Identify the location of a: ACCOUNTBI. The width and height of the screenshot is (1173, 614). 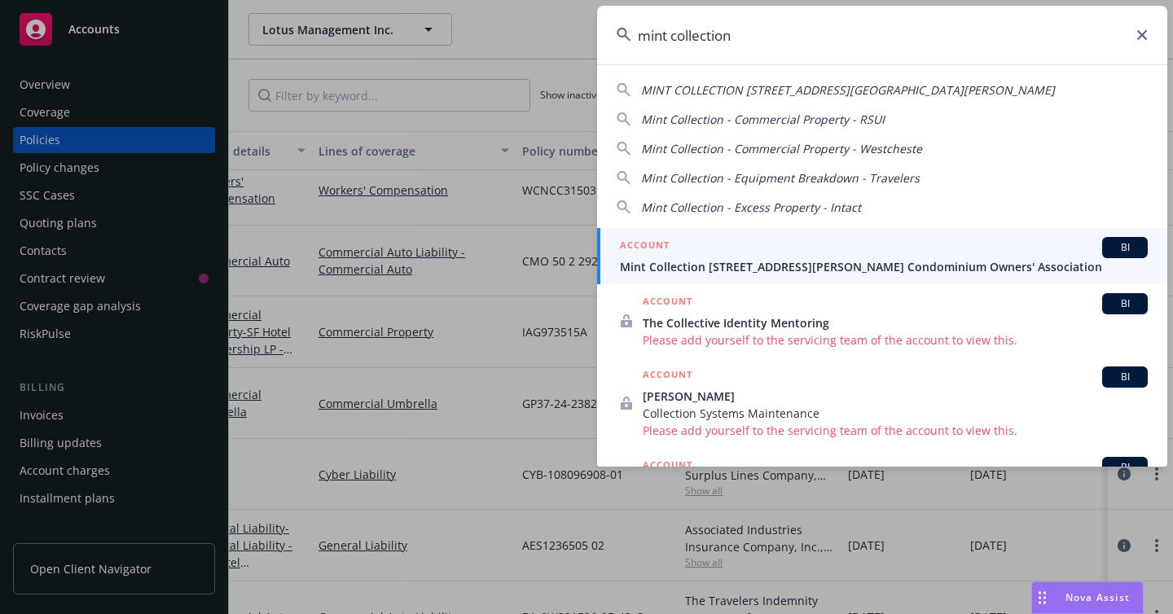
(882, 493).